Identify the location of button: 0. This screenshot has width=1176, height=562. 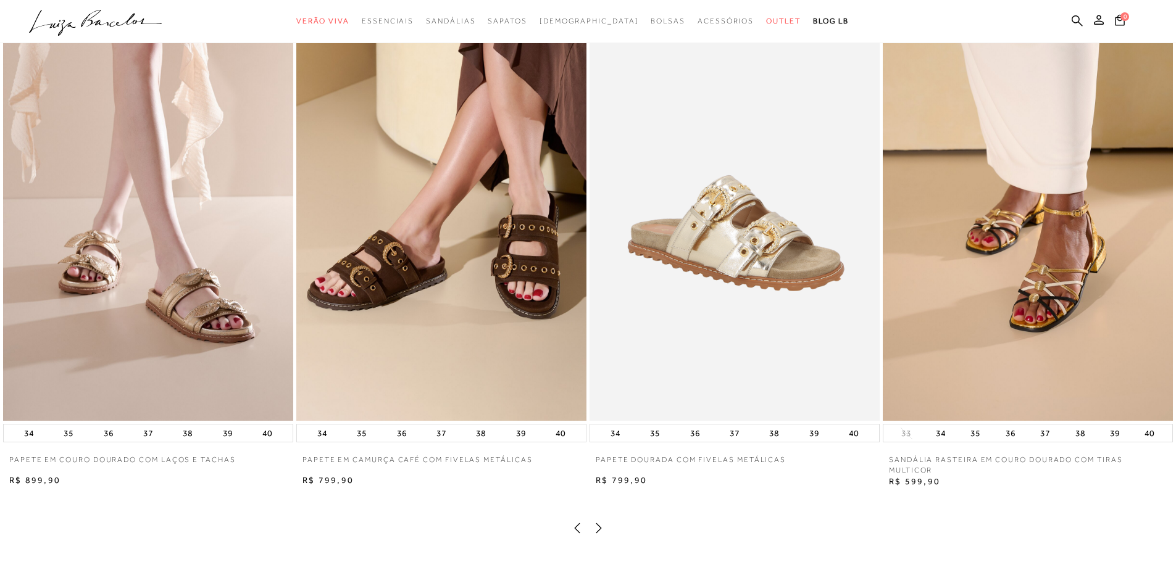
(1120, 22).